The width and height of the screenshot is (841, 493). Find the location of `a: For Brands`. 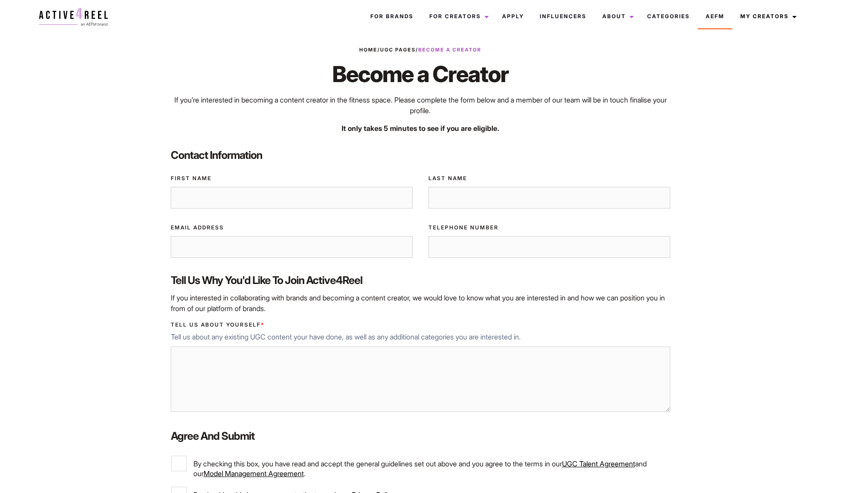

a: For Brands is located at coordinates (391, 16).